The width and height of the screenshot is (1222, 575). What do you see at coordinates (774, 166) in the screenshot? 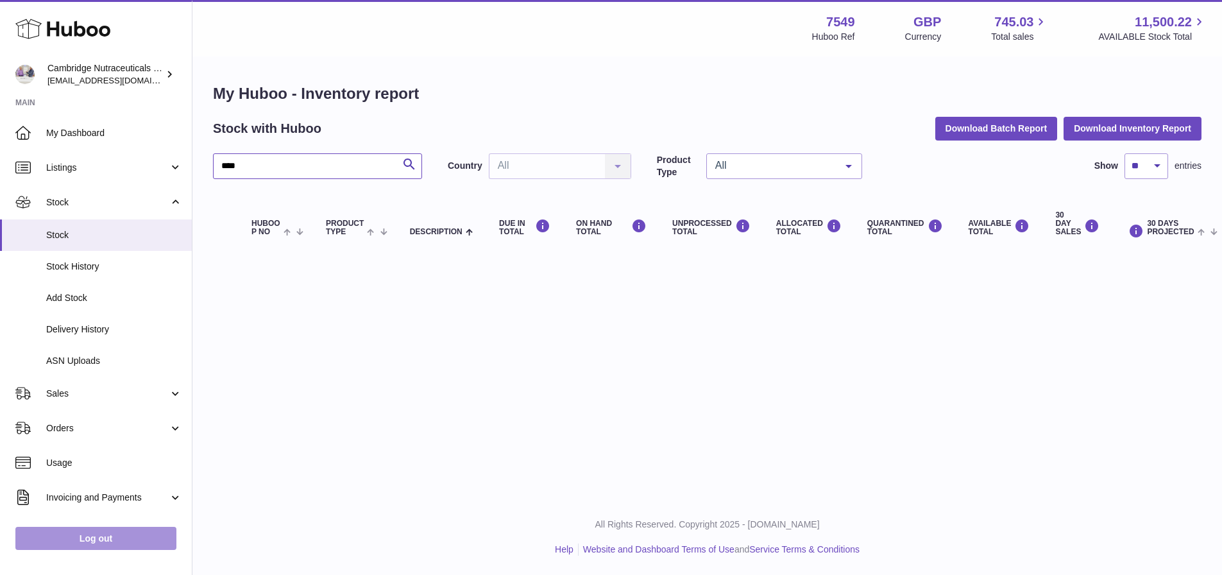
I see `span: All` at bounding box center [774, 166].